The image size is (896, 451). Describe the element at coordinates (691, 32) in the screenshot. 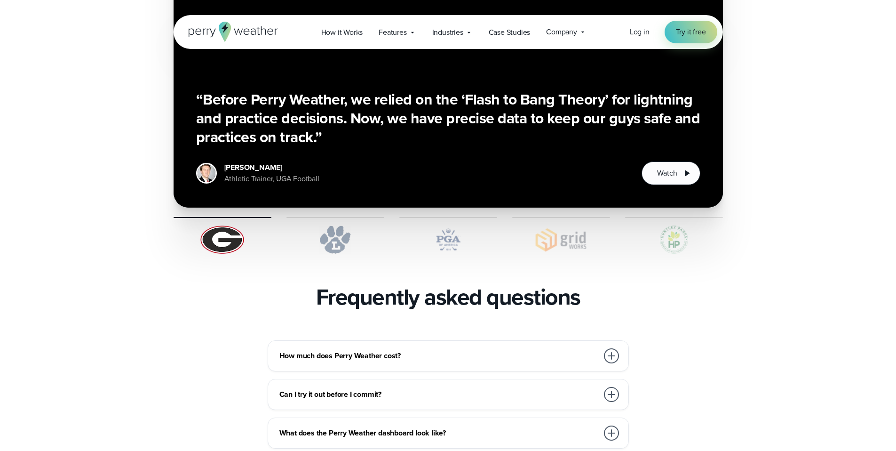

I see `span: Try it free` at that location.